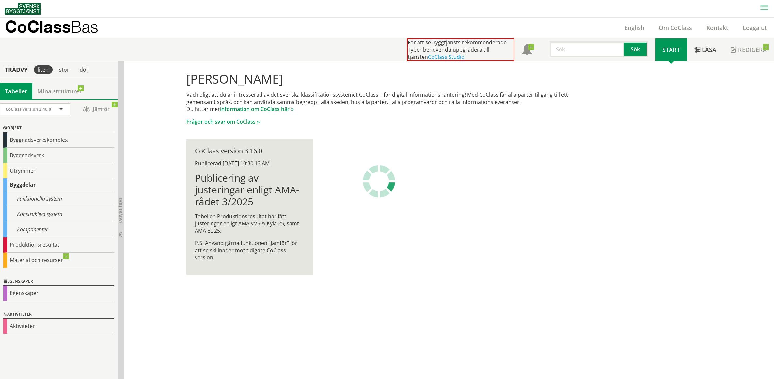  I want to click on a: CoClassBas, so click(58, 28).